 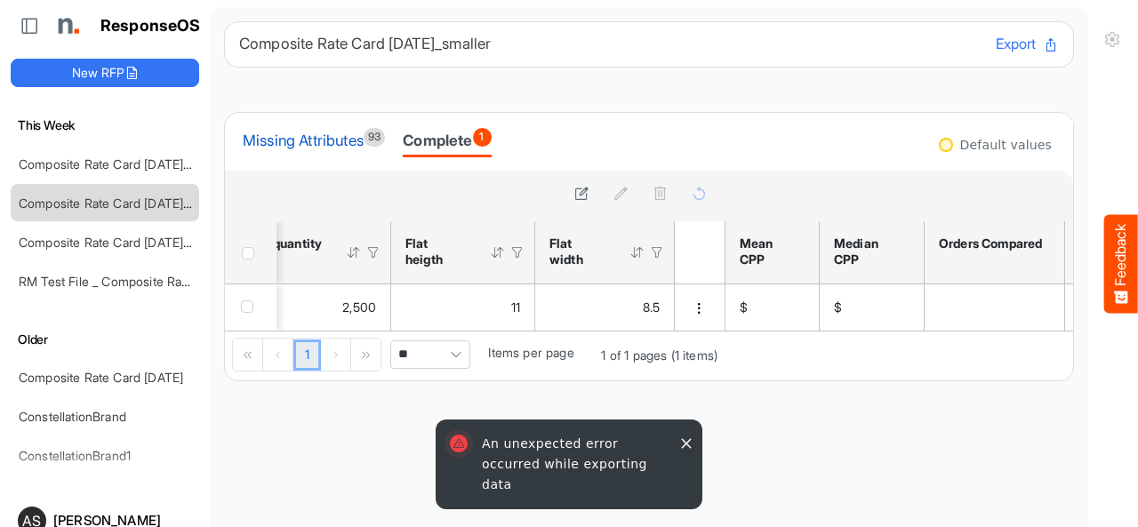 What do you see at coordinates (991, 244) in the screenshot?
I see `div: Orders Compared` at bounding box center [991, 244].